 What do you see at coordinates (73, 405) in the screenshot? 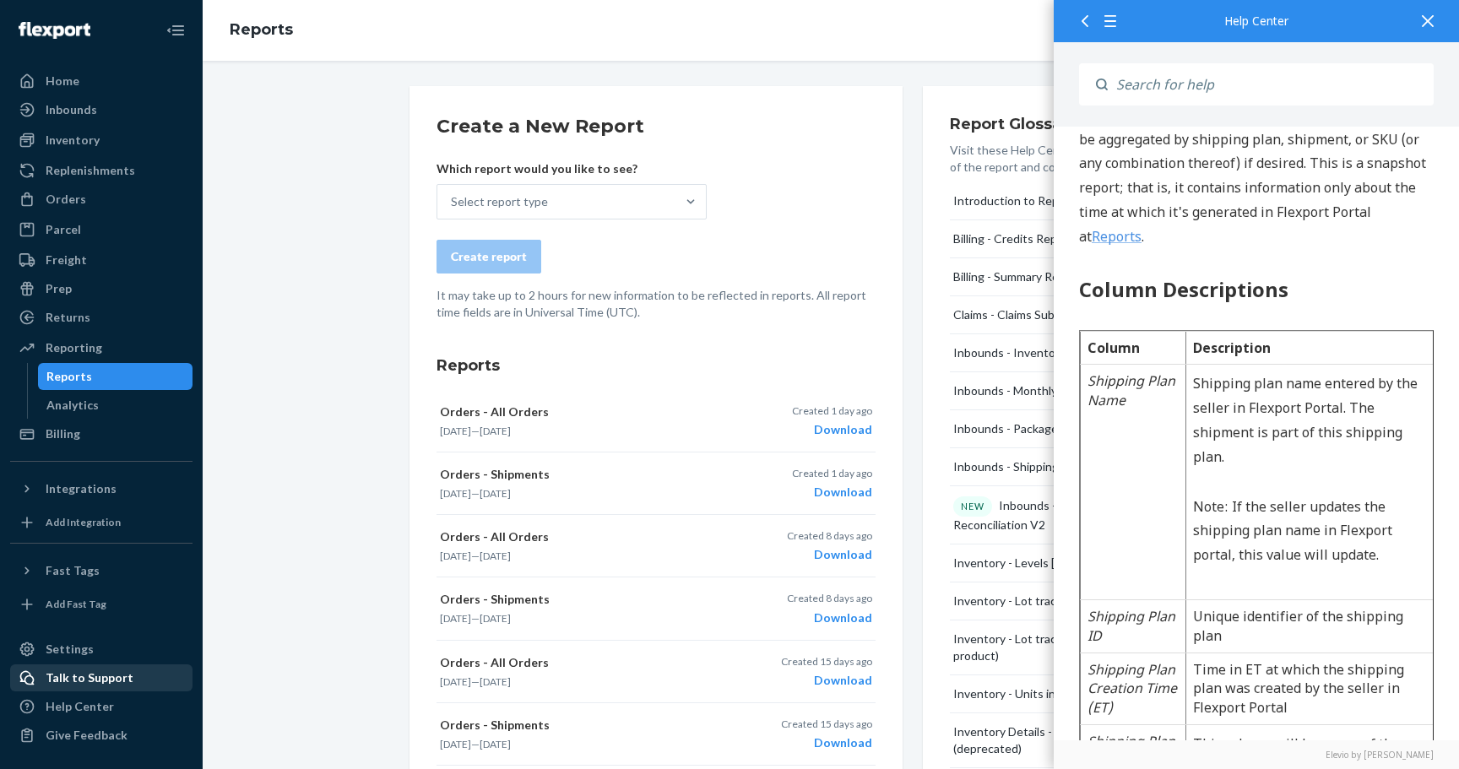
I see `div: Analytics` at bounding box center [73, 405].